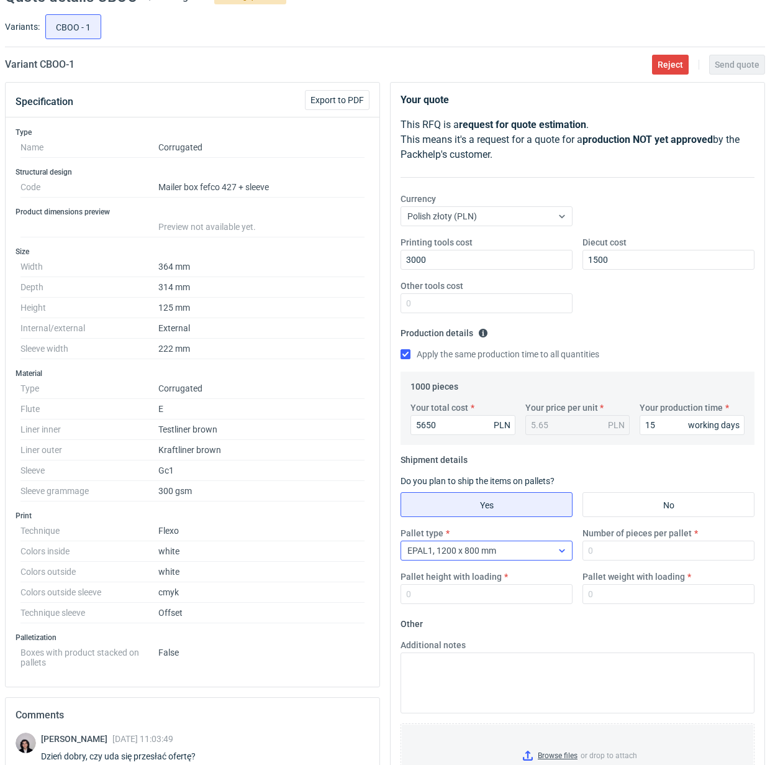 Image resolution: width=770 pixels, height=765 pixels. Describe the element at coordinates (444, 330) in the screenshot. I see `legend: Production details` at that location.